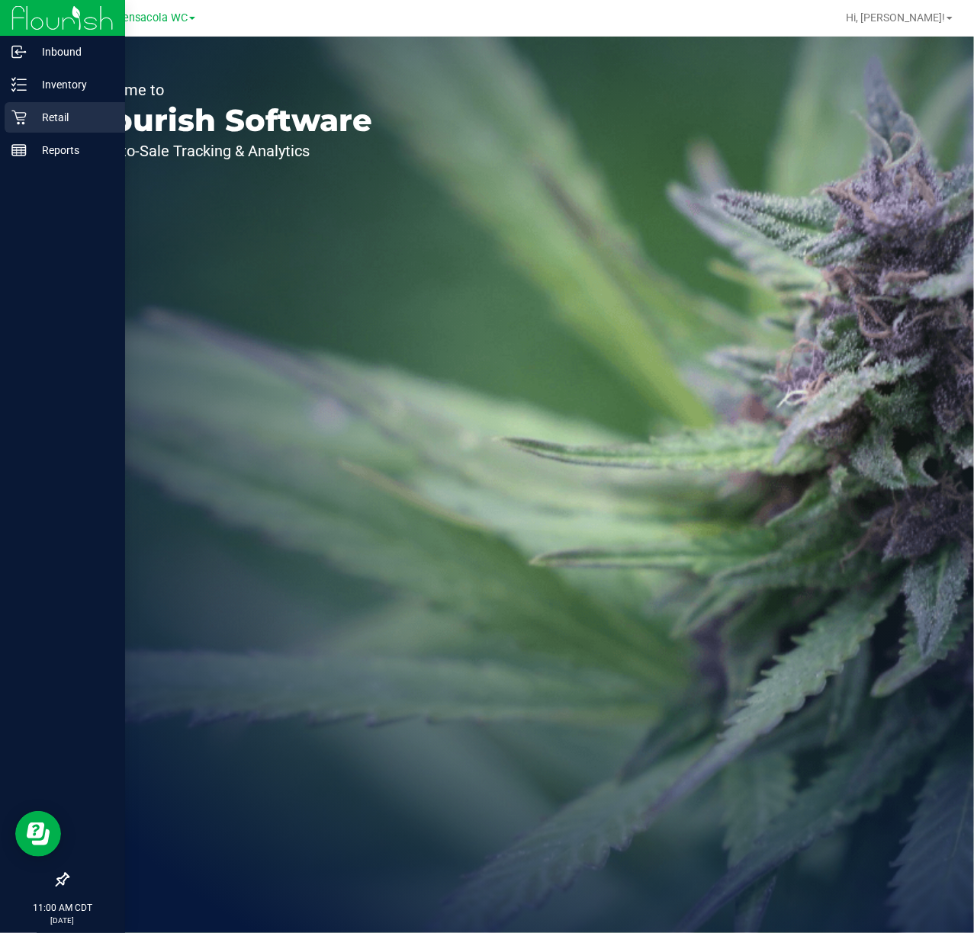  What do you see at coordinates (63, 908) in the screenshot?
I see `p: 11:00 AM CDT` at bounding box center [63, 908].